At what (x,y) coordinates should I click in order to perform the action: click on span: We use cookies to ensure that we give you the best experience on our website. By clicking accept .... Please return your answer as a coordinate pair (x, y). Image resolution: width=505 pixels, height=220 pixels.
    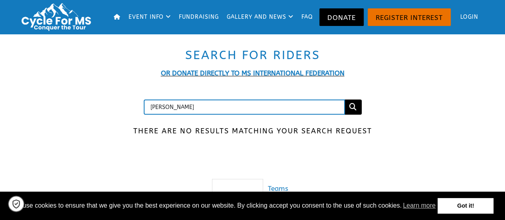
    Looking at the image, I should click on (224, 206).